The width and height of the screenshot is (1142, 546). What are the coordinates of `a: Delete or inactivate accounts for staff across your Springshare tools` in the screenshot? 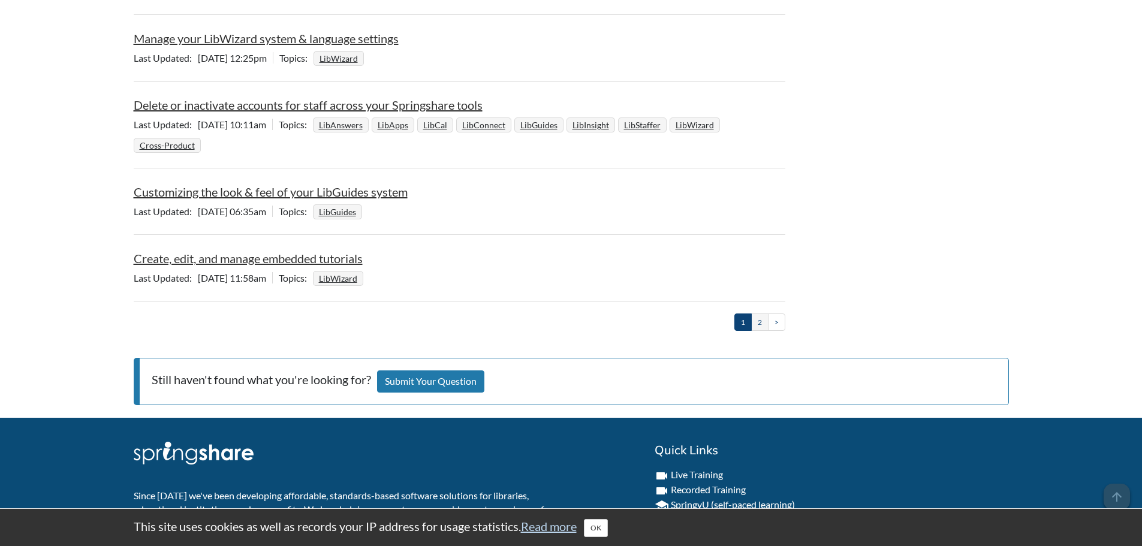 It's located at (308, 105).